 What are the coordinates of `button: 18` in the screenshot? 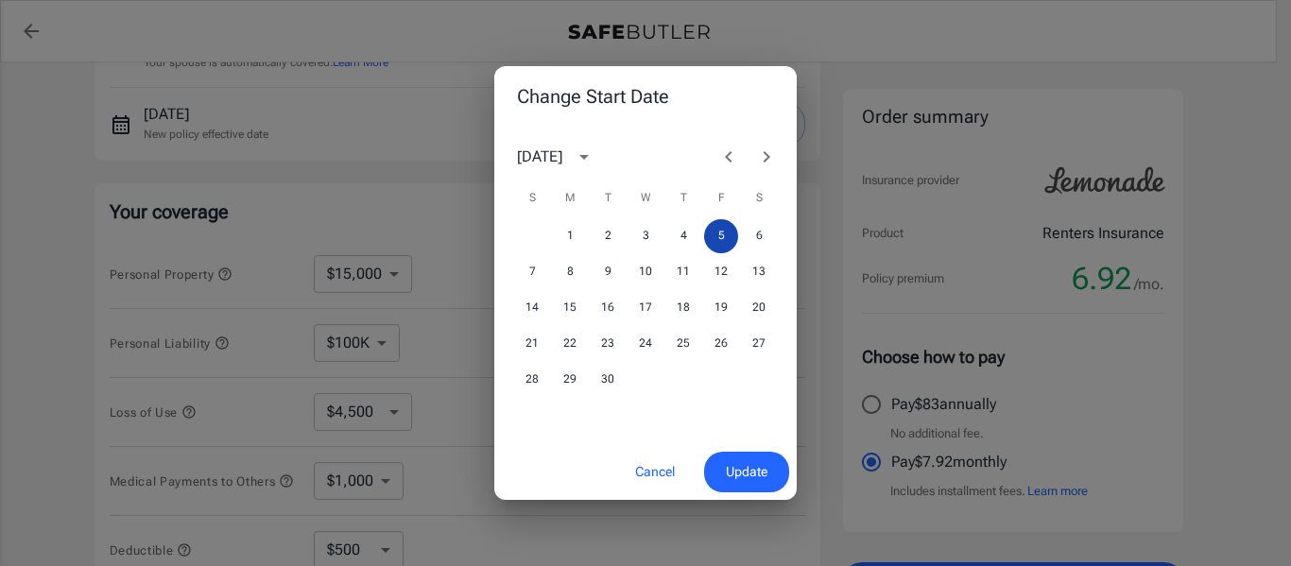 It's located at (683, 308).